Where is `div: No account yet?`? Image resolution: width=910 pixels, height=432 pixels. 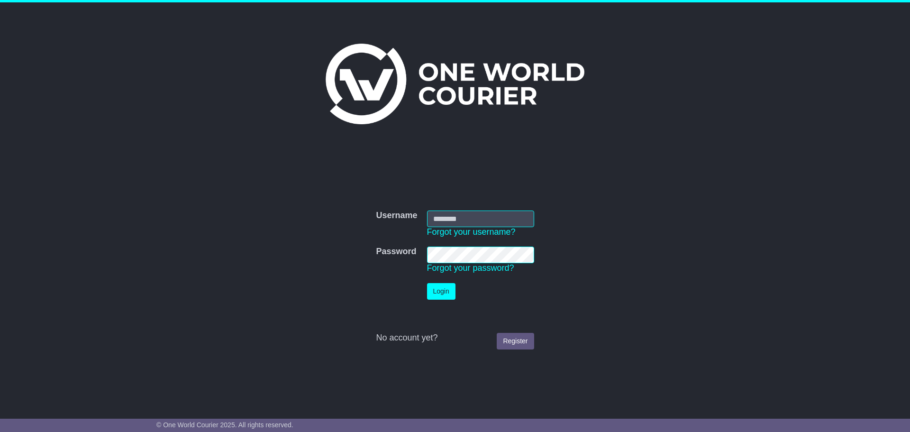 div: No account yet? is located at coordinates (455, 338).